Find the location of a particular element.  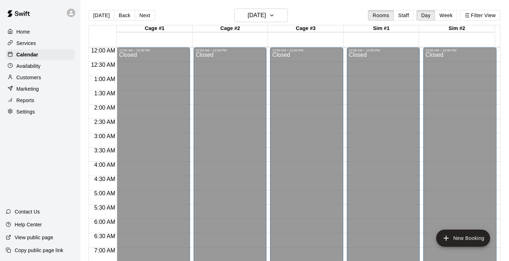

p: Home is located at coordinates (23, 32).